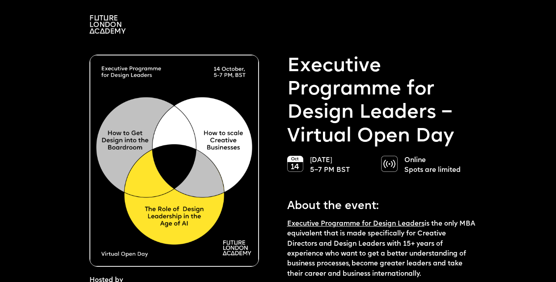  Describe the element at coordinates (356, 224) in the screenshot. I see `a: Executive Programme for Design Leaders` at that location.